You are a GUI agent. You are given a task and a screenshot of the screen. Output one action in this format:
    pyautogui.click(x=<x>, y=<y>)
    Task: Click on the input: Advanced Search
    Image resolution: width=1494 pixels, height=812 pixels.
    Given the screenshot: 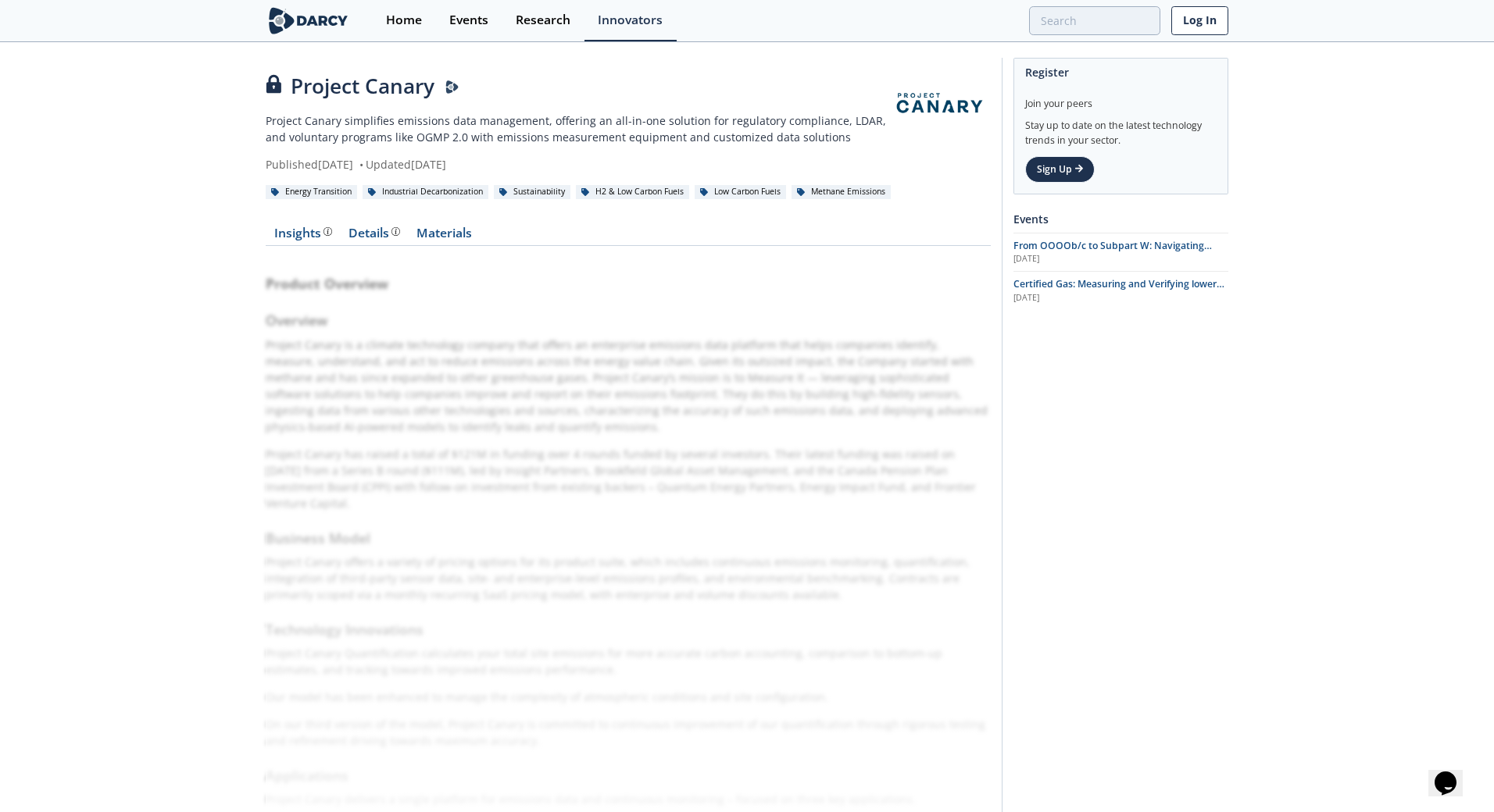 What is the action you would take?
    pyautogui.click(x=1094, y=21)
    